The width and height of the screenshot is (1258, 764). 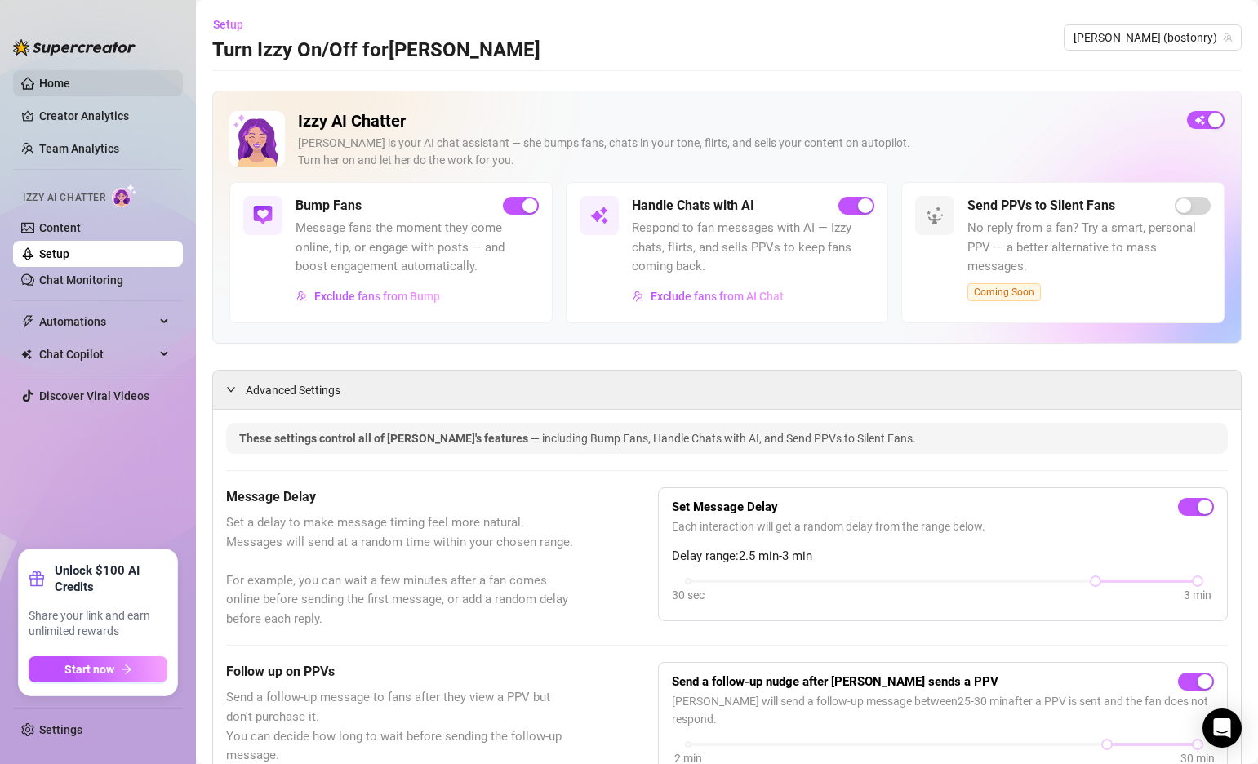 I want to click on div: expanded, so click(x=236, y=390).